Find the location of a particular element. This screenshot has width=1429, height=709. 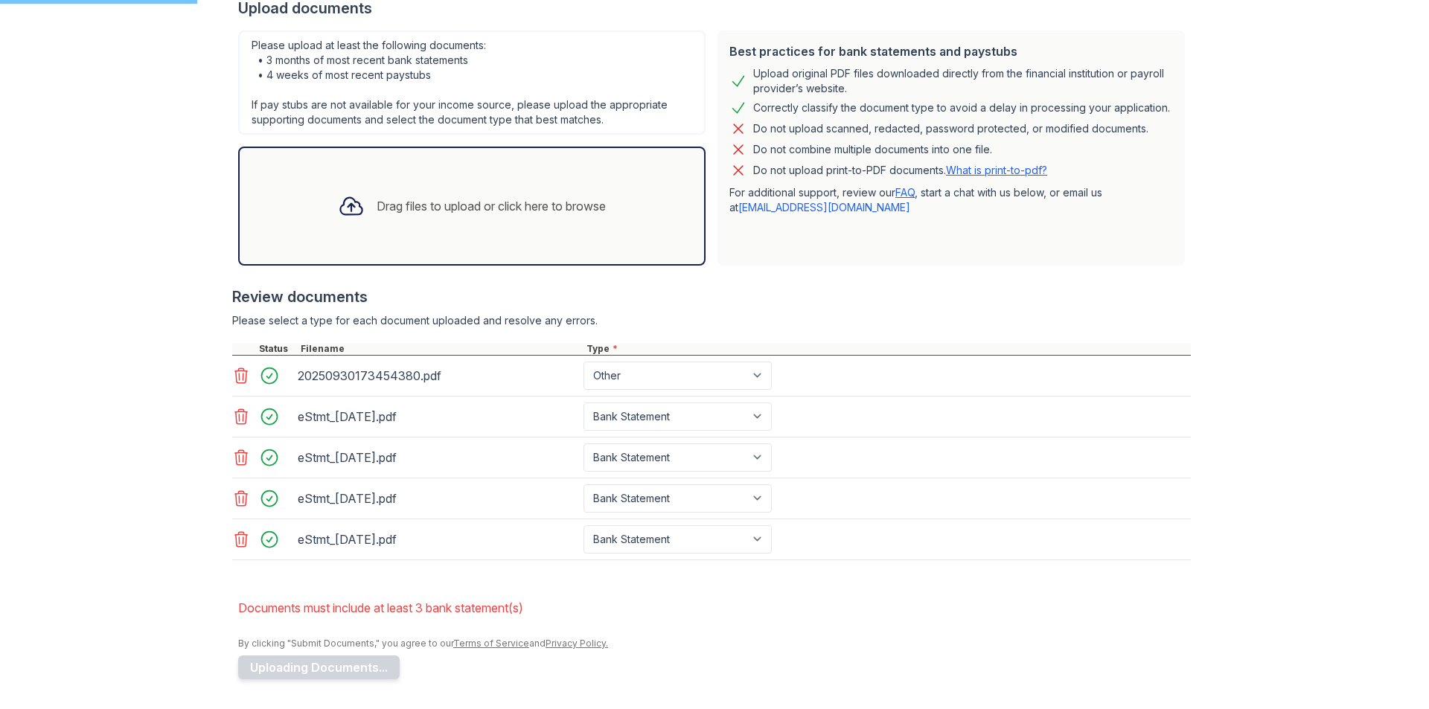

div: Please upload at least the following documents: • 3 months of most recent bank statements • 4 wee... is located at coordinates (472, 83).